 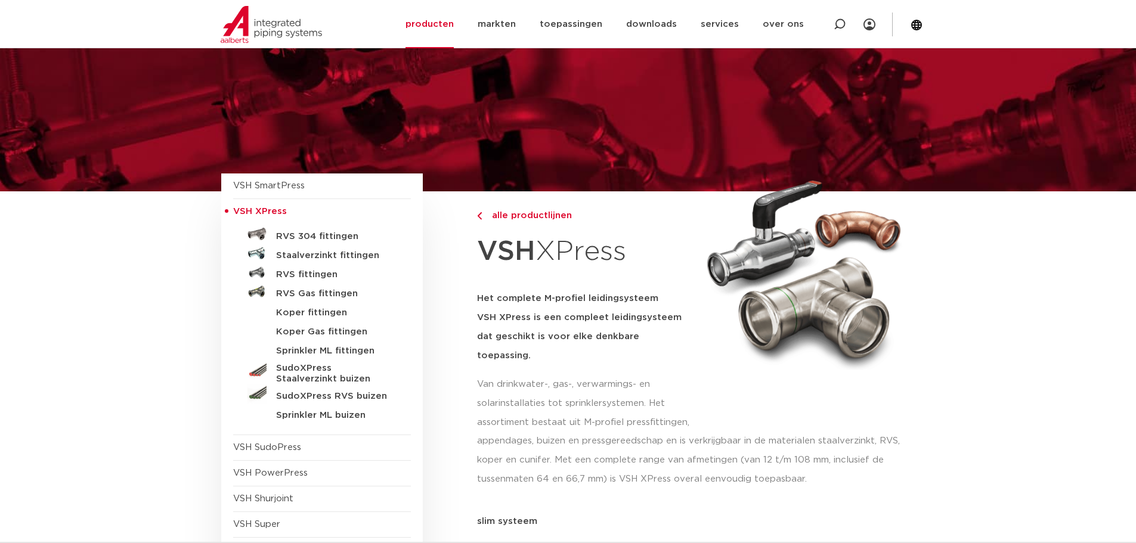 What do you see at coordinates (335, 294) in the screenshot?
I see `h5: RVS Gas fittingen` at bounding box center [335, 294].